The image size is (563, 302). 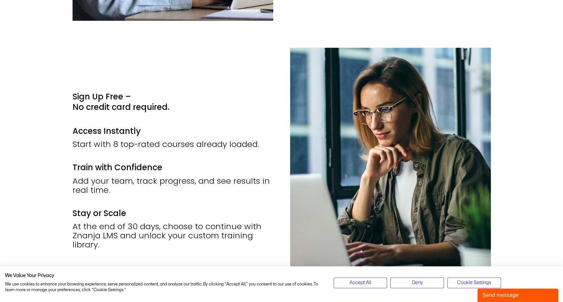 What do you see at coordinates (173, 144) in the screenshot?
I see `p: Start with 8 top-rated courses already loaded.` at bounding box center [173, 144].